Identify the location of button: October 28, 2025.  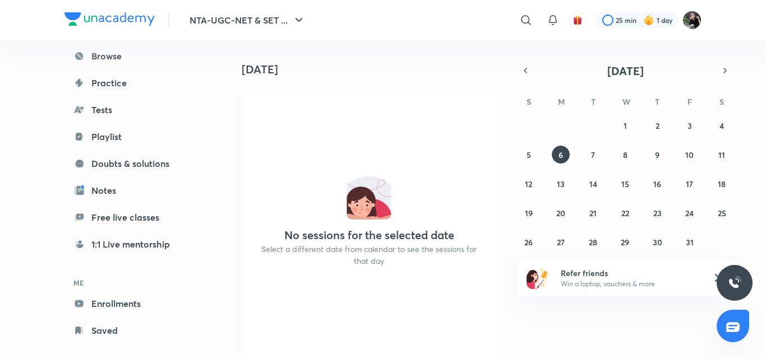
(593, 242).